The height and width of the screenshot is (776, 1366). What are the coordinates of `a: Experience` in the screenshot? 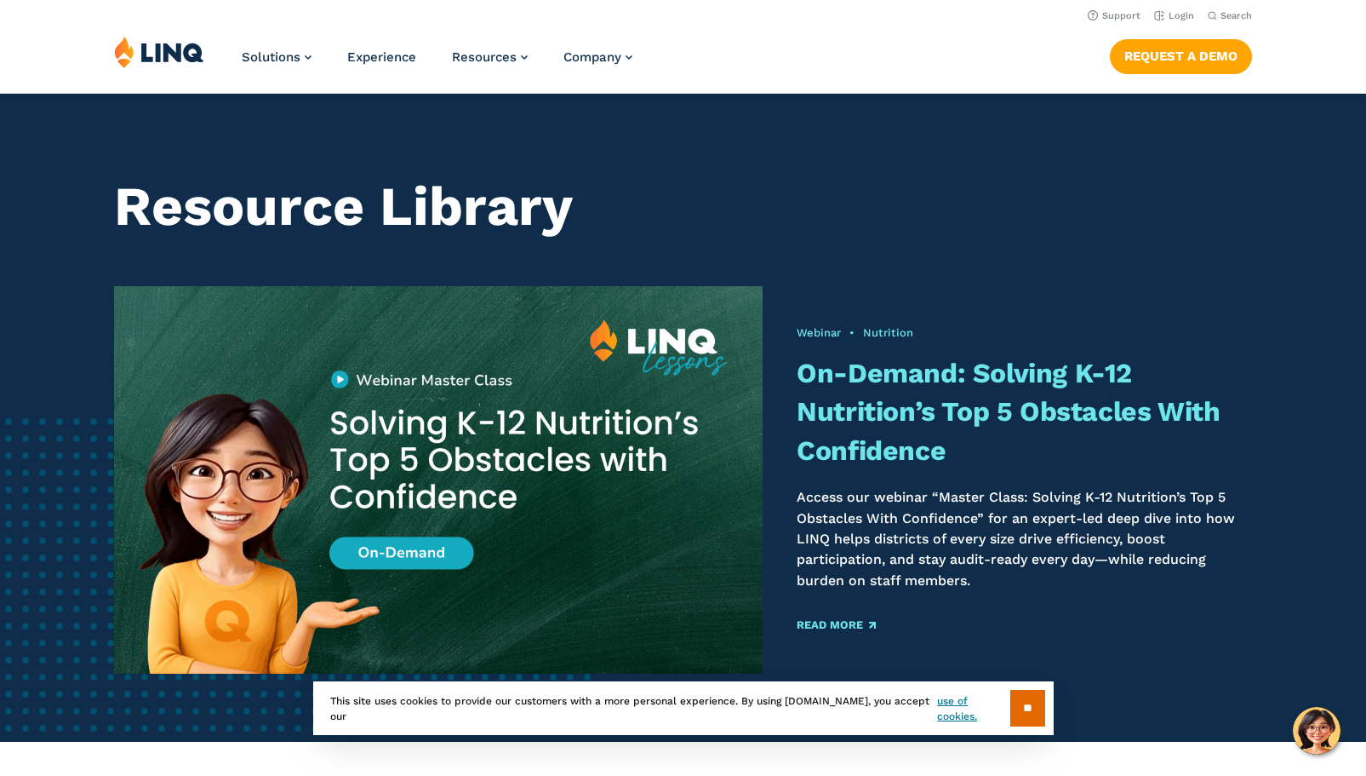 It's located at (381, 57).